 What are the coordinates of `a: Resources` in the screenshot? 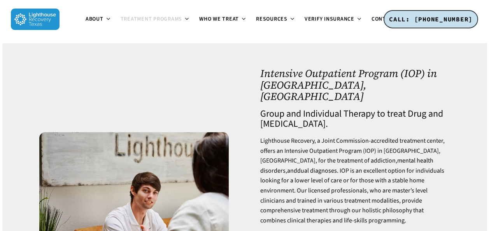 It's located at (275, 19).